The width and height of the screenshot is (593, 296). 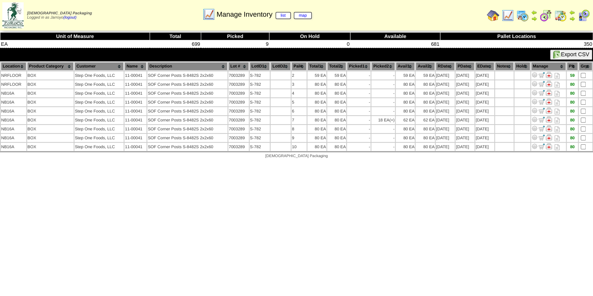 I want to click on th: Avail1, so click(x=405, y=66).